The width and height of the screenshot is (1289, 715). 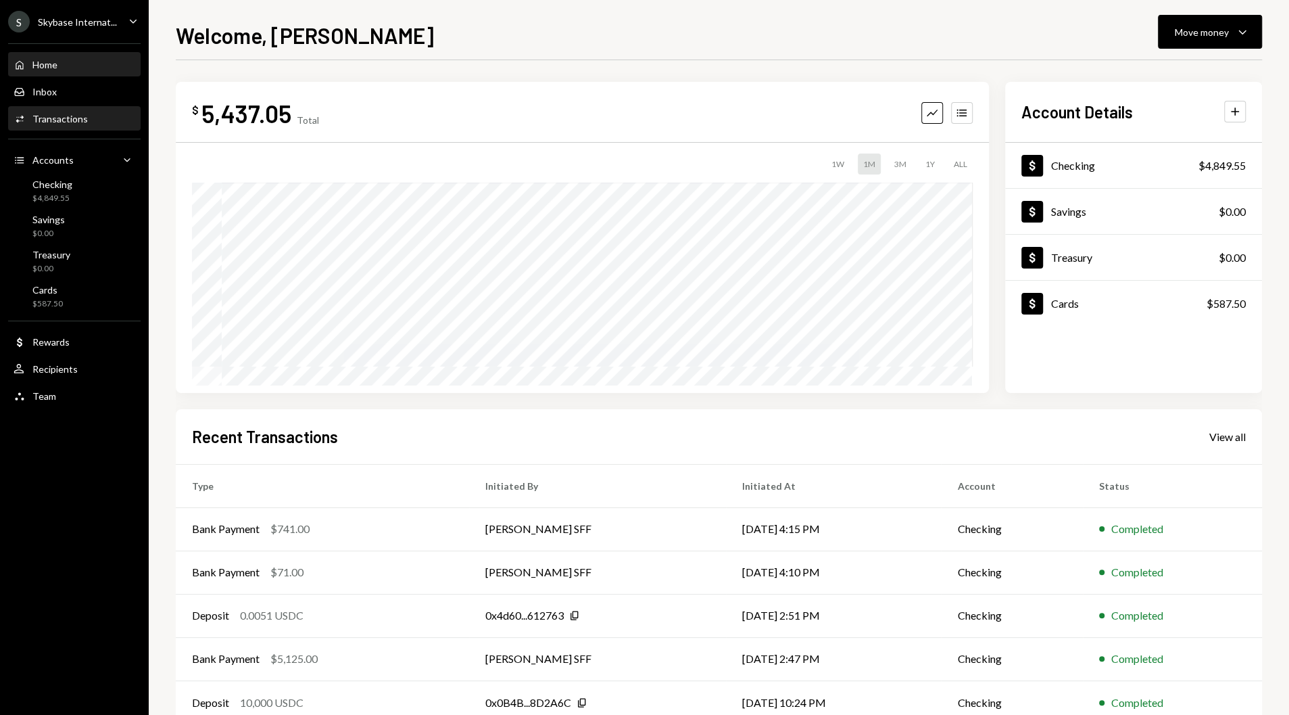 What do you see at coordinates (45, 91) in the screenshot?
I see `div: Inbox` at bounding box center [45, 91].